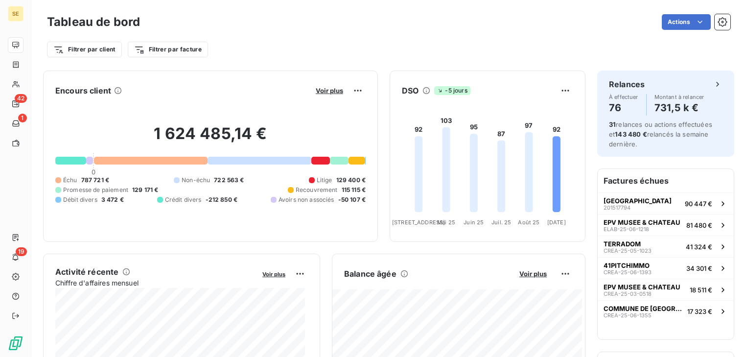  What do you see at coordinates (699, 204) in the screenshot?
I see `span: 90 447 €` at bounding box center [699, 204].